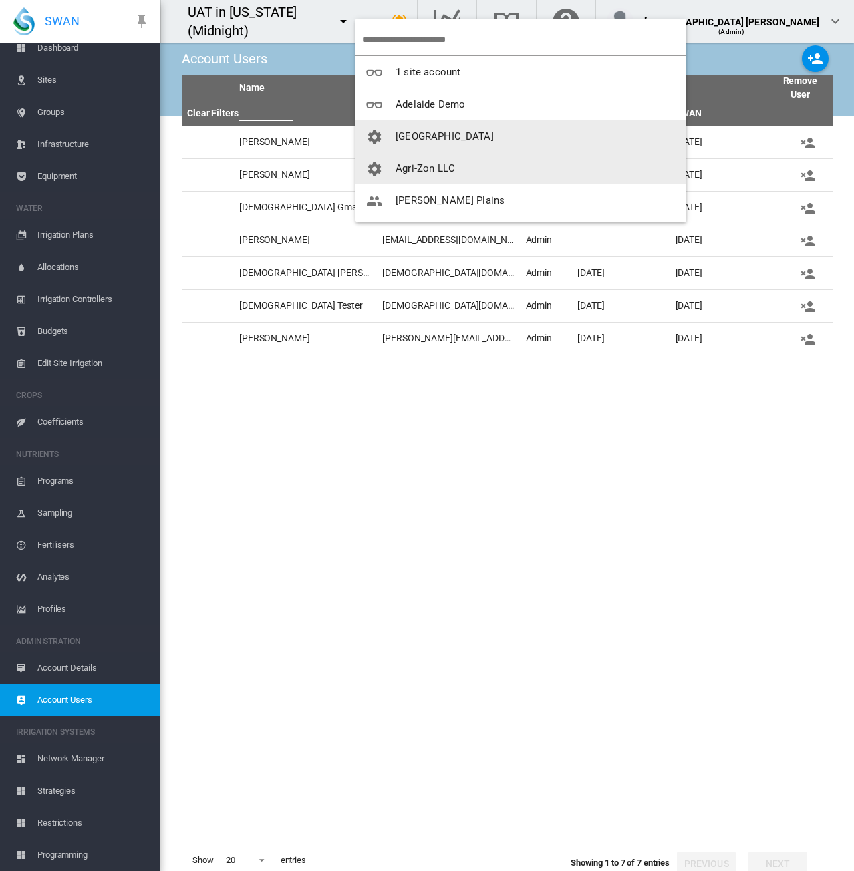 This screenshot has width=854, height=871. What do you see at coordinates (521, 136) in the screenshot?
I see `button: You have 'Admin' permissions to Adelaide High School` at bounding box center [521, 136].